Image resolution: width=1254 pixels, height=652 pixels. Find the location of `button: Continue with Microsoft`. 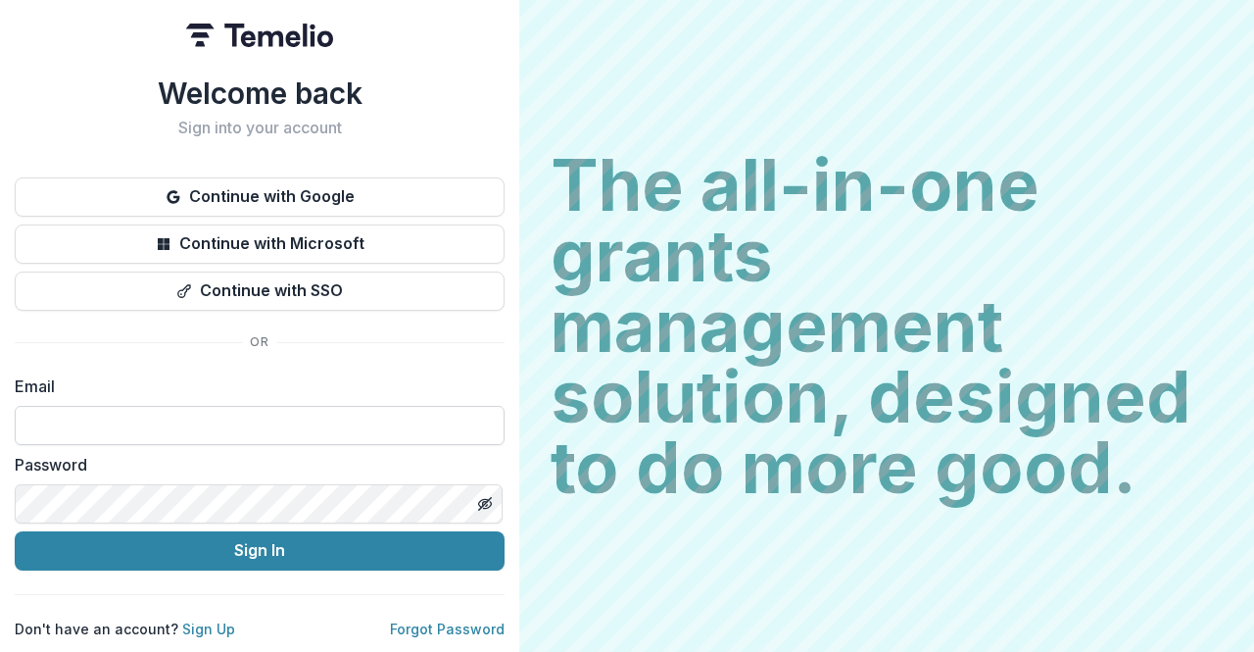

button: Continue with Microsoft is located at coordinates (260, 244).